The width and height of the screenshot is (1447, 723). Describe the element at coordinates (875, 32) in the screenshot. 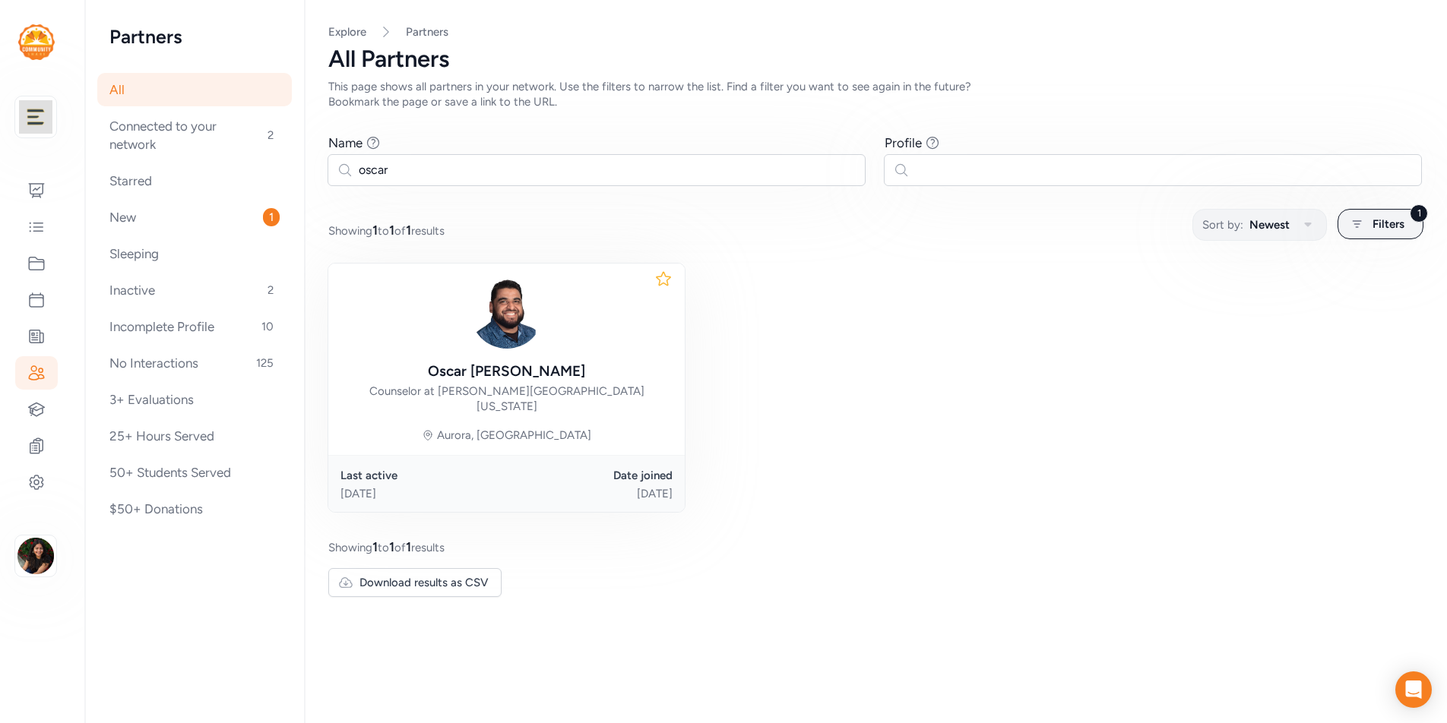

I see `nav: Breadcrumb` at that location.